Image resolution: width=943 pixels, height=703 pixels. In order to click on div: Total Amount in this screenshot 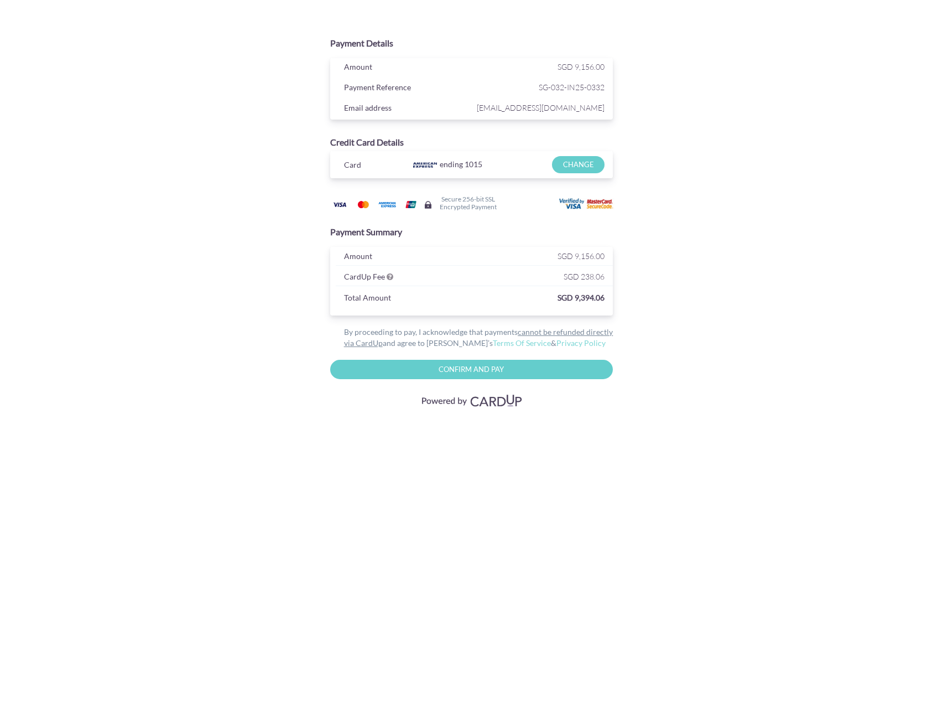, I will do `click(382, 299)`.